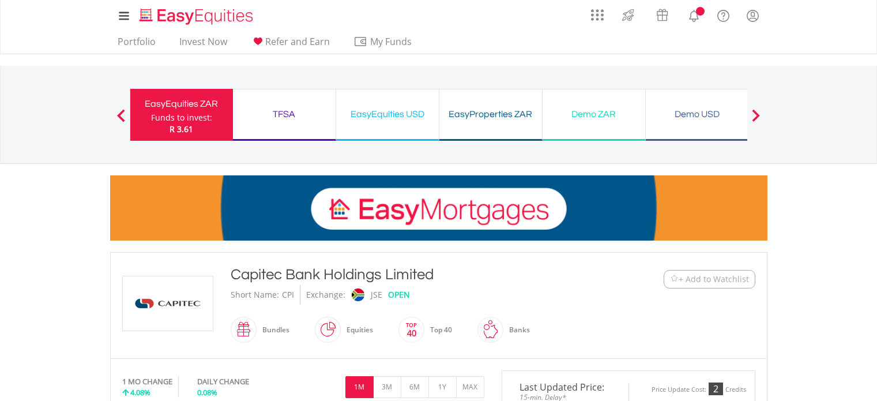  What do you see at coordinates (326, 295) in the screenshot?
I see `div: Exchange:` at bounding box center [326, 295].